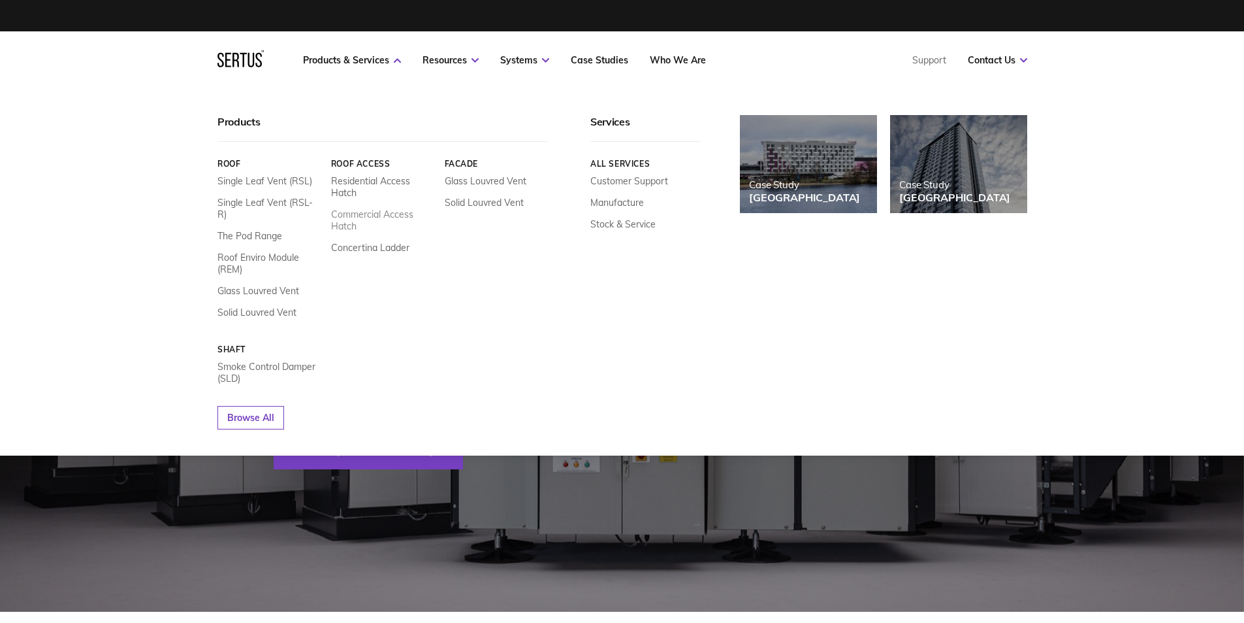  What do you see at coordinates (382, 220) in the screenshot?
I see `a: Commercial Access Hatch` at bounding box center [382, 220].